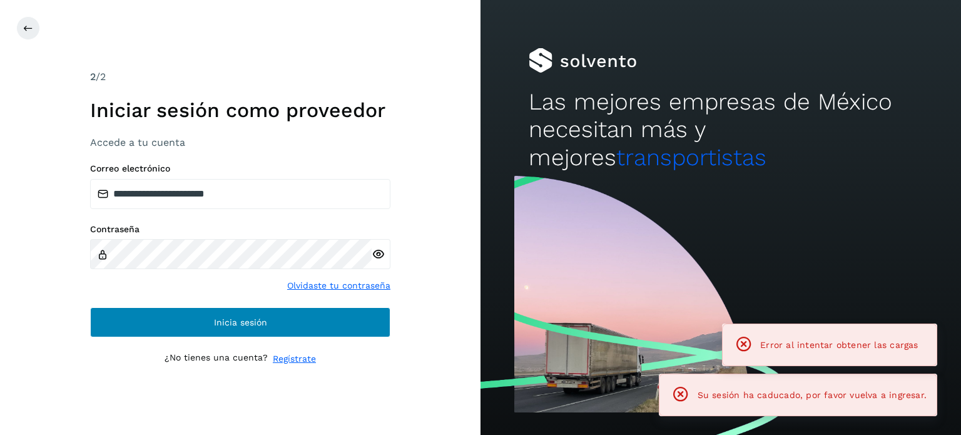  I want to click on span: transportistas, so click(692, 157).